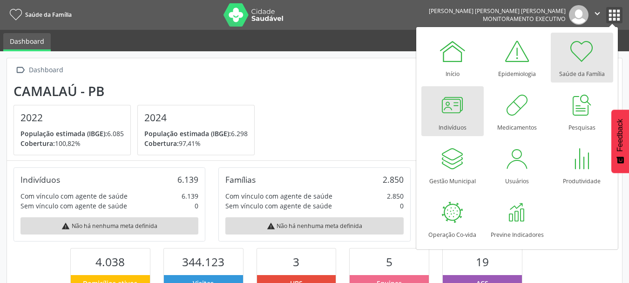  What do you see at coordinates (524, 19) in the screenshot?
I see `span: Monitoramento Executivo` at bounding box center [524, 19].